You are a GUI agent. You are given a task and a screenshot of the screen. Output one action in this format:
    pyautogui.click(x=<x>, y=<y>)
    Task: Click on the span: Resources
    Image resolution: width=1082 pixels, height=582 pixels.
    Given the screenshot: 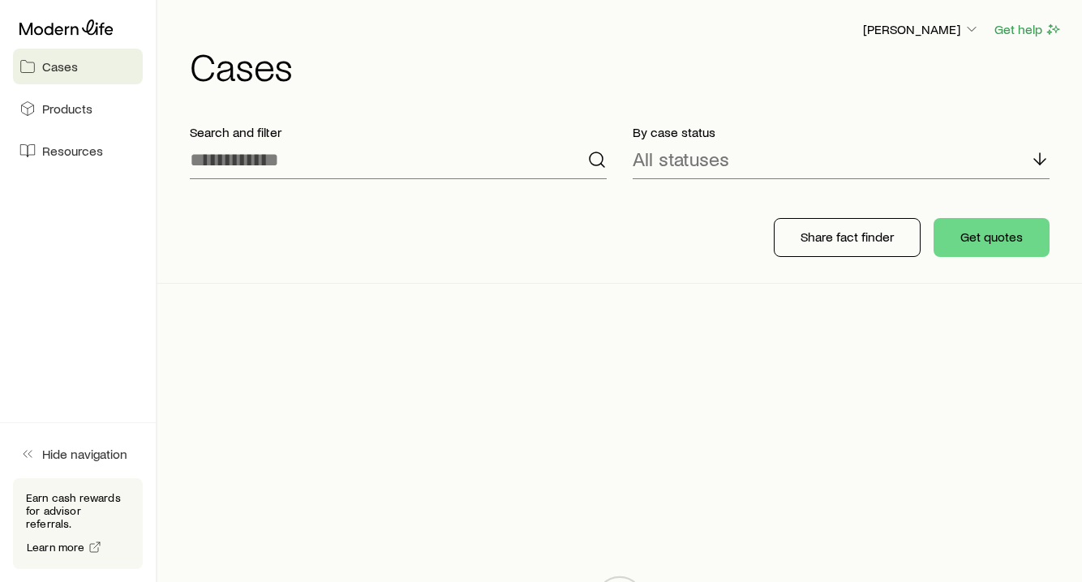 What is the action you would take?
    pyautogui.click(x=72, y=151)
    